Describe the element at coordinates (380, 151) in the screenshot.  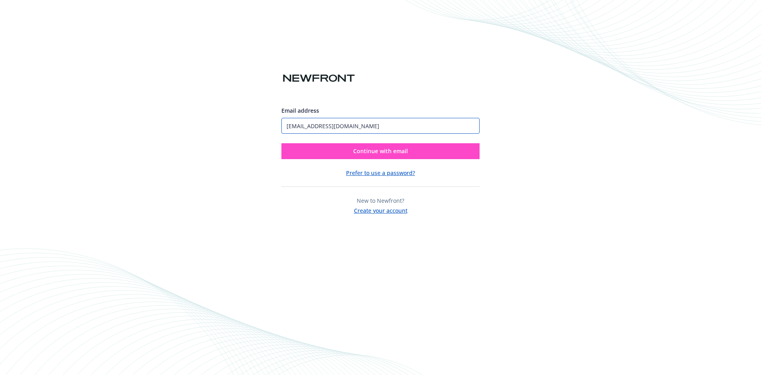
I see `span: Continue with email` at that location.